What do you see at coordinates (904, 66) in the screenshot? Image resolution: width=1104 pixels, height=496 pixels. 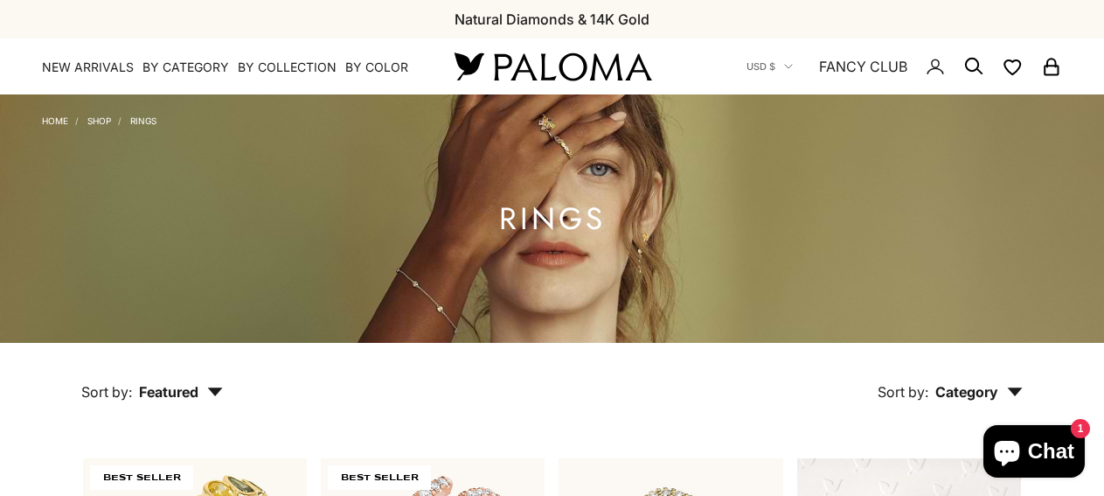 I see `nav: Secondary navigation` at bounding box center [904, 66].